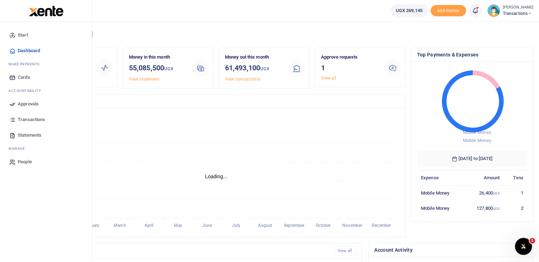 The height and width of the screenshot is (262, 539). What do you see at coordinates (242, 79) in the screenshot?
I see `a: View transactions` at bounding box center [242, 79].